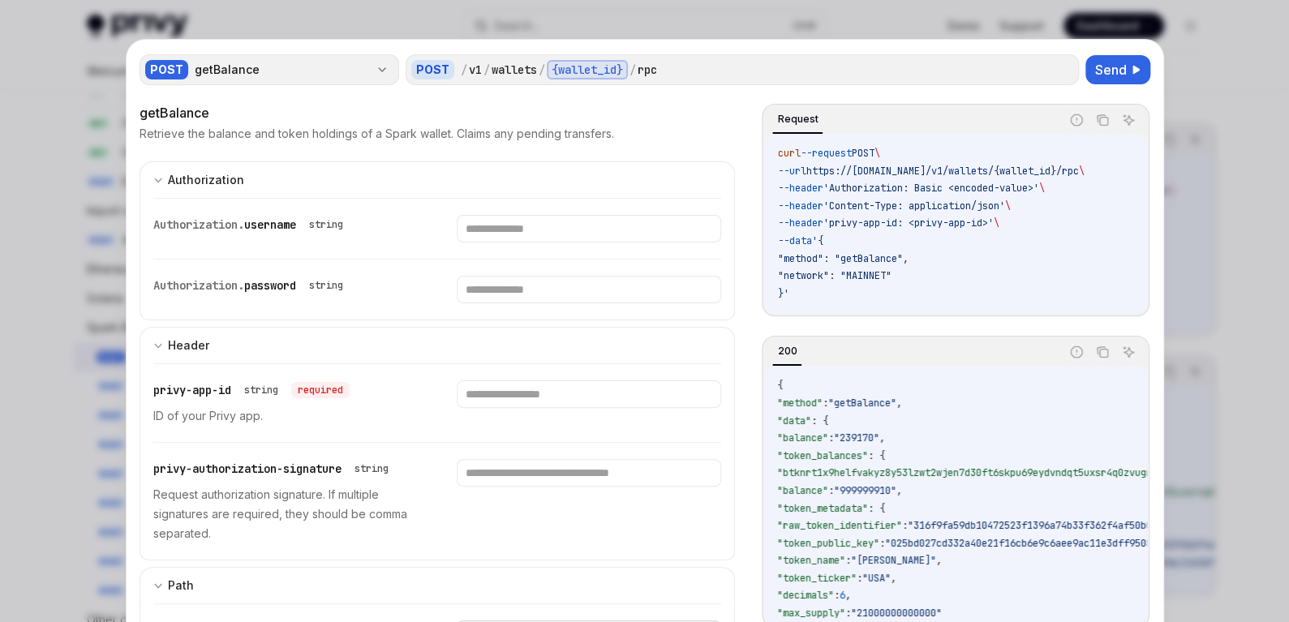  What do you see at coordinates (321, 390) in the screenshot?
I see `div: required` at bounding box center [321, 390].